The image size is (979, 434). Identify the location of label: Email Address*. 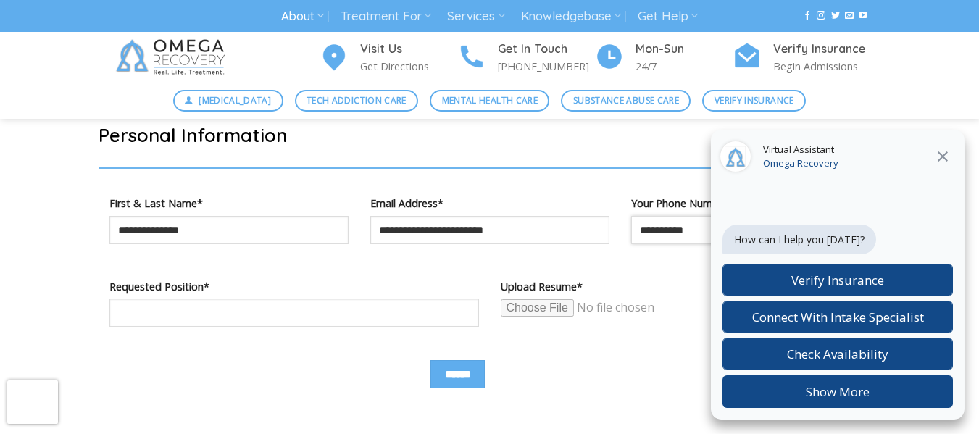
(490, 203).